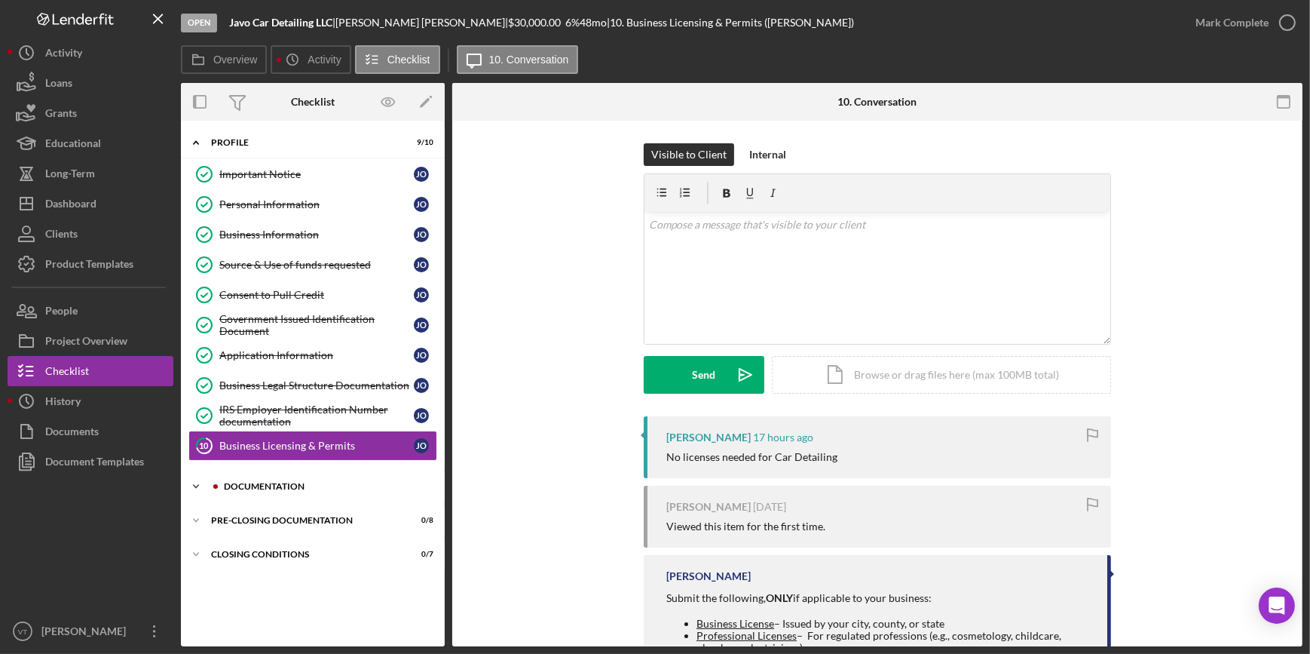  I want to click on button: People, so click(90, 311).